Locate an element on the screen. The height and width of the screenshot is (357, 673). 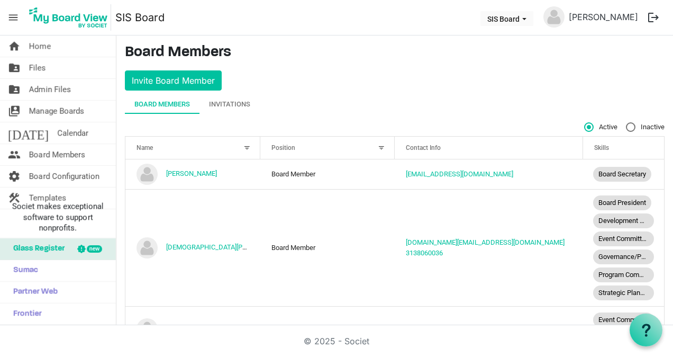
span: settings is located at coordinates (14, 176).